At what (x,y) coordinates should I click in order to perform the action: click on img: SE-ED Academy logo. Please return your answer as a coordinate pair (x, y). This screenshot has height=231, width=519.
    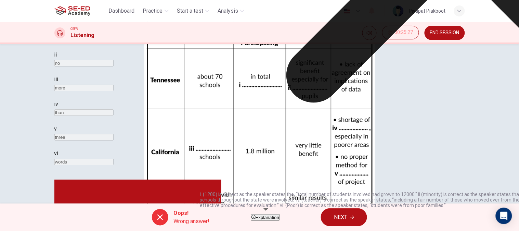
    Looking at the image, I should click on (72, 11).